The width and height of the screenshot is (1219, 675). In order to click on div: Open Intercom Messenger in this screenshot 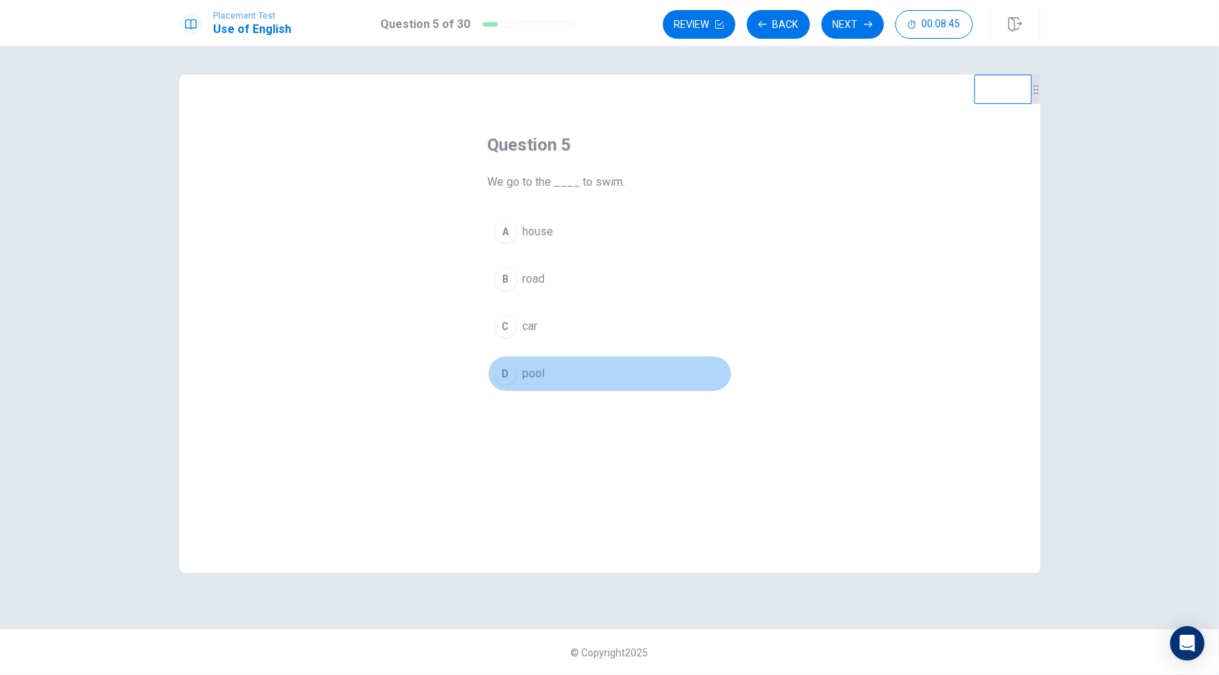, I will do `click(1188, 644)`.